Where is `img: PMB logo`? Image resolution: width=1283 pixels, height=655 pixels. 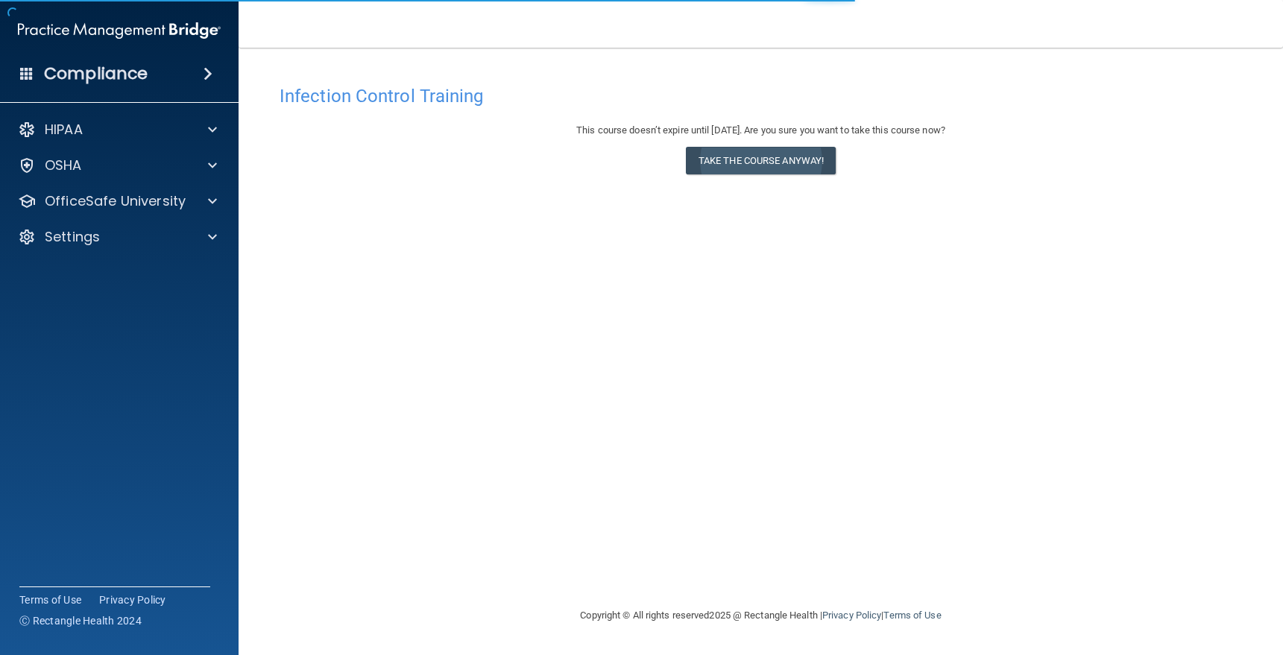
img: PMB logo is located at coordinates (119, 31).